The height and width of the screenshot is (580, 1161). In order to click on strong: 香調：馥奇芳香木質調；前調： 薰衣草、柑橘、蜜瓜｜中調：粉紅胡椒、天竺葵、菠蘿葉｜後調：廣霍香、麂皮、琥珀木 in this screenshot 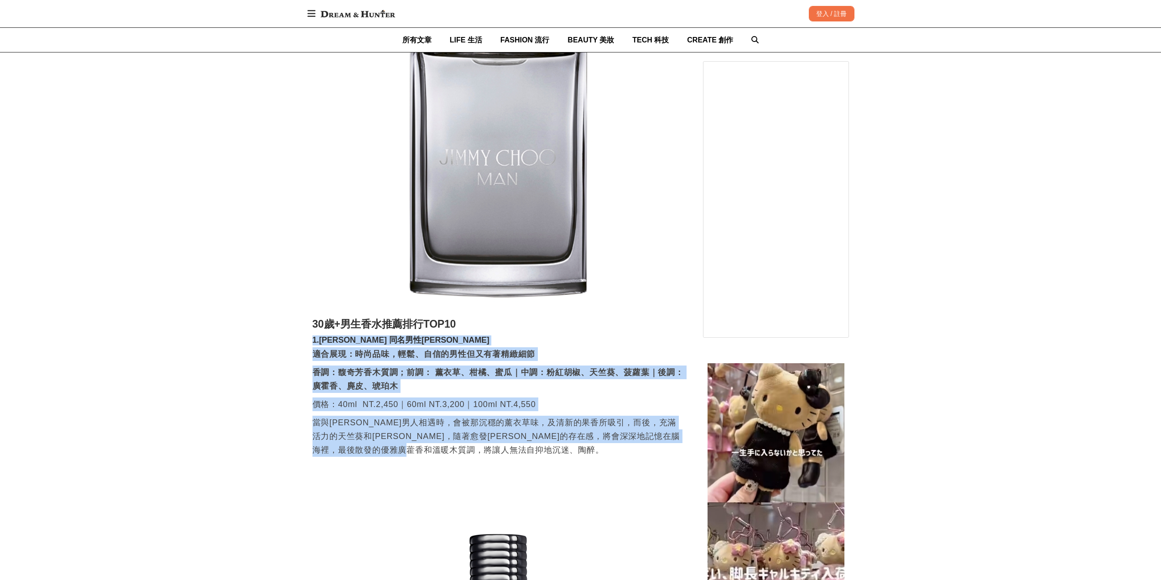, I will do `click(498, 379)`.